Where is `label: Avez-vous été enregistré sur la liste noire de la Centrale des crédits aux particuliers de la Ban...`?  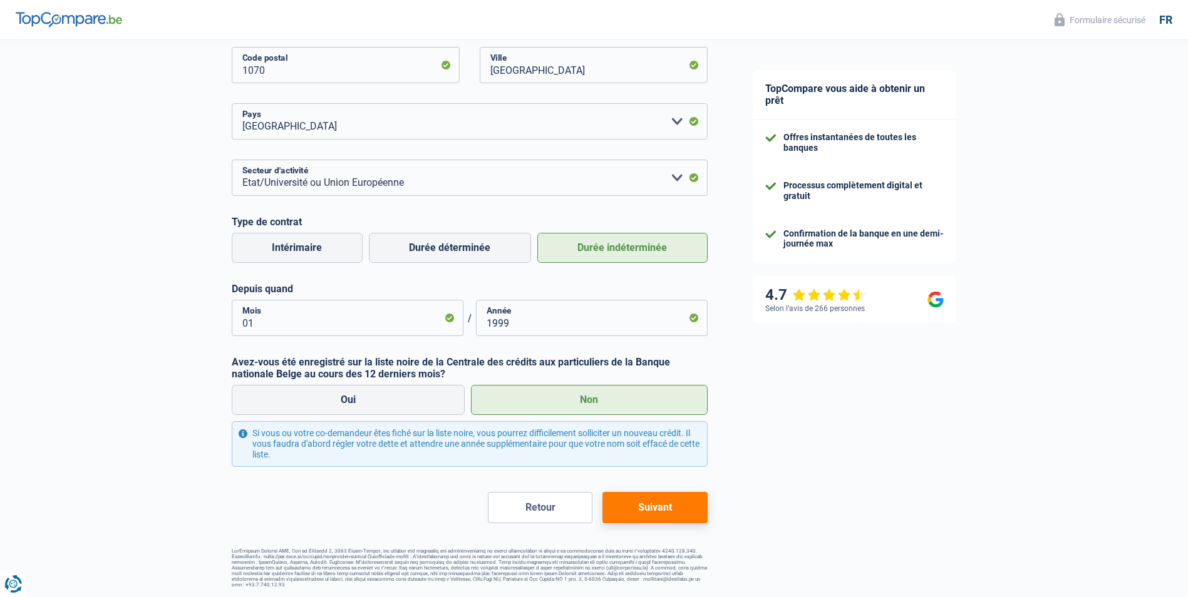 label: Avez-vous été enregistré sur la liste noire de la Centrale des crédits aux particuliers de la Ban... is located at coordinates (470, 368).